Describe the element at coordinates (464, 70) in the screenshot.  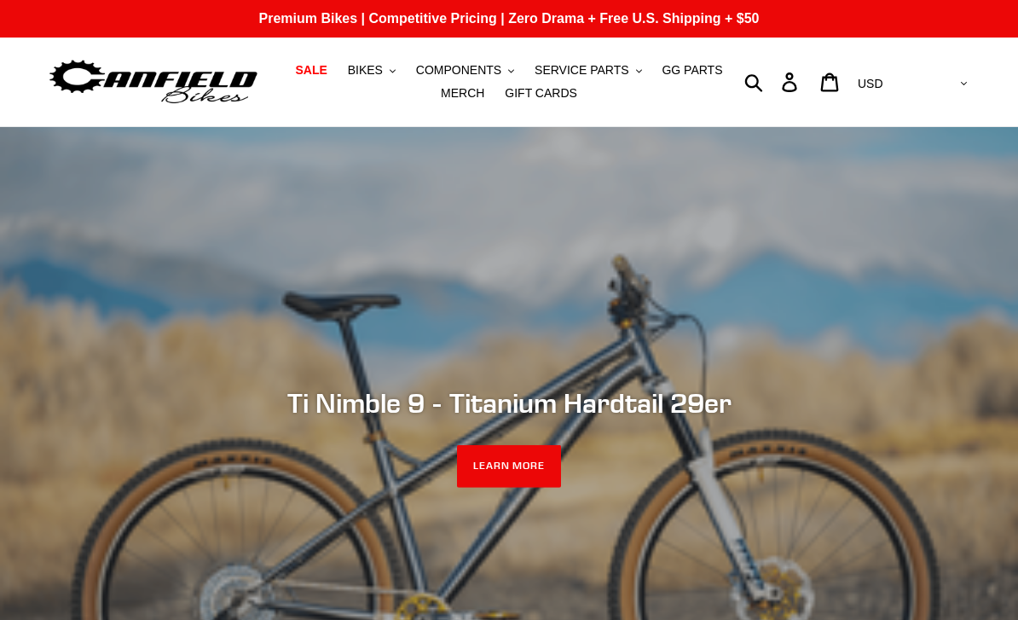
I see `button: COMPONENTS` at that location.